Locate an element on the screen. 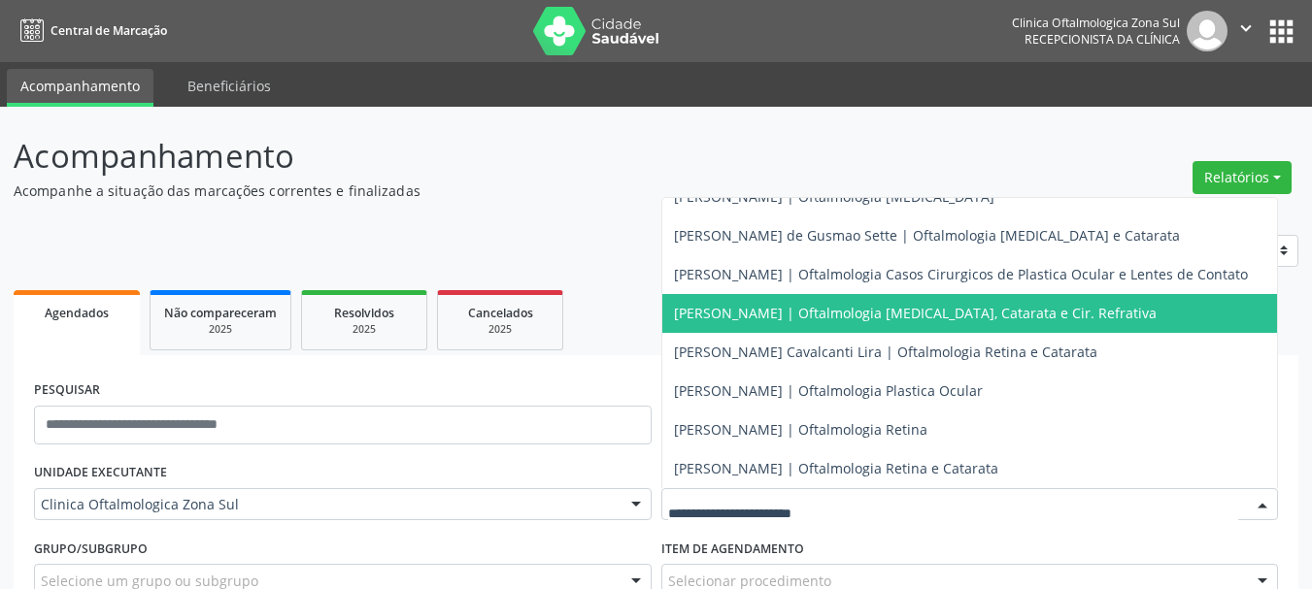 The image size is (1312, 589). a: Acompanhamento is located at coordinates (80, 87).